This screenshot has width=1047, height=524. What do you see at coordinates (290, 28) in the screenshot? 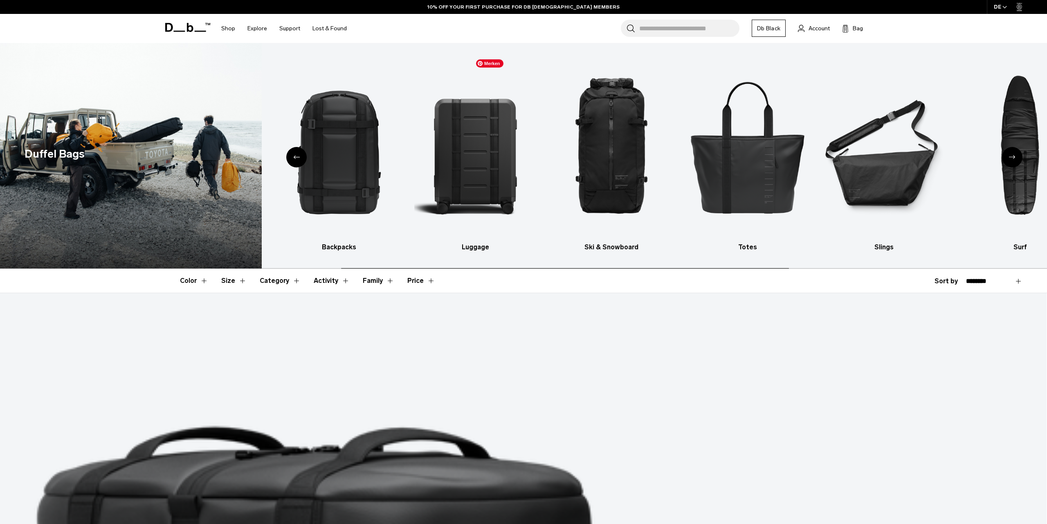
I see `a: Support` at bounding box center [290, 28].